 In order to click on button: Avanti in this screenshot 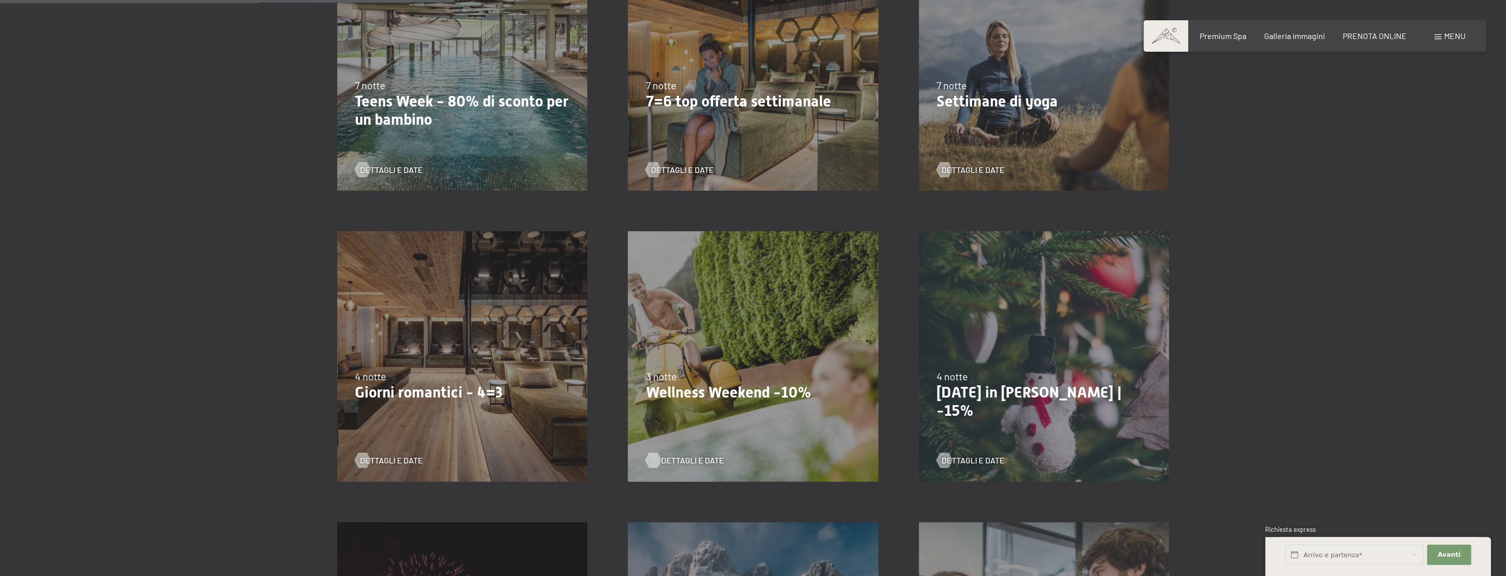, I will do `click(1449, 555)`.